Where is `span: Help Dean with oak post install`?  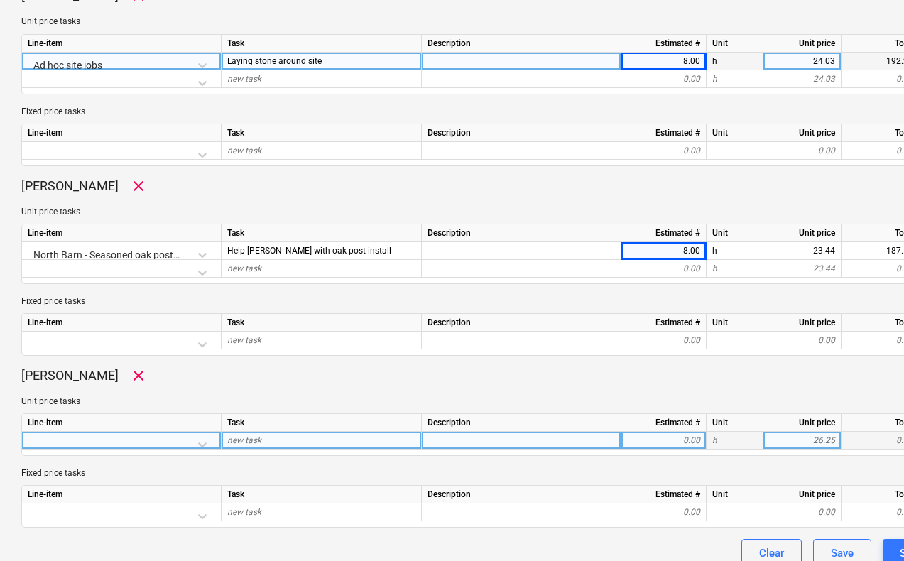 span: Help Dean with oak post install is located at coordinates (309, 251).